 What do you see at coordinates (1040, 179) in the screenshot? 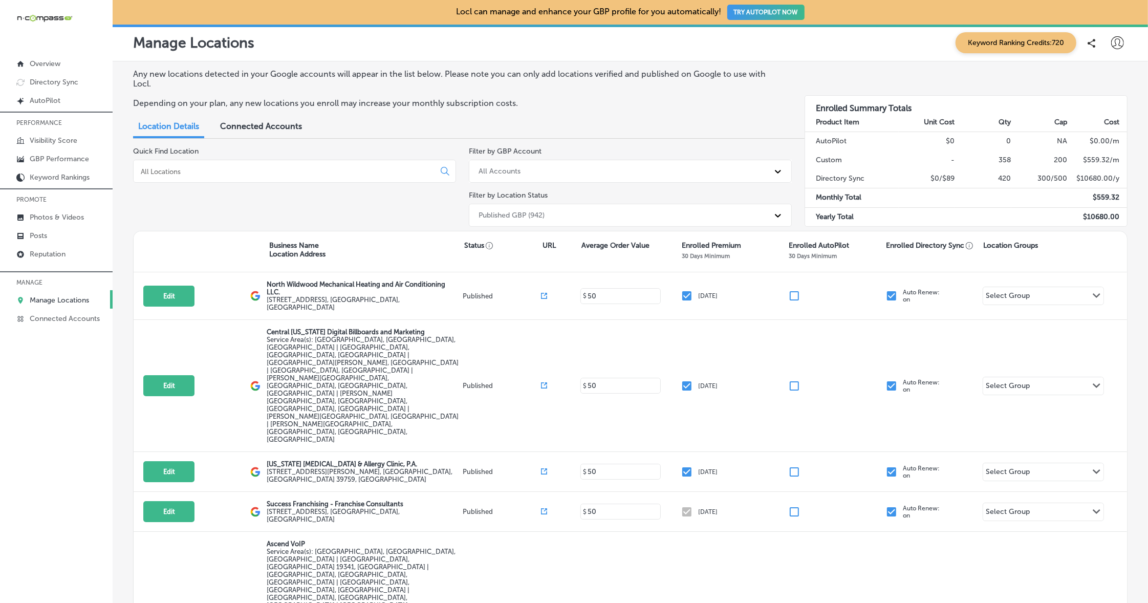
I see `td: 300/500` at bounding box center [1040, 179].